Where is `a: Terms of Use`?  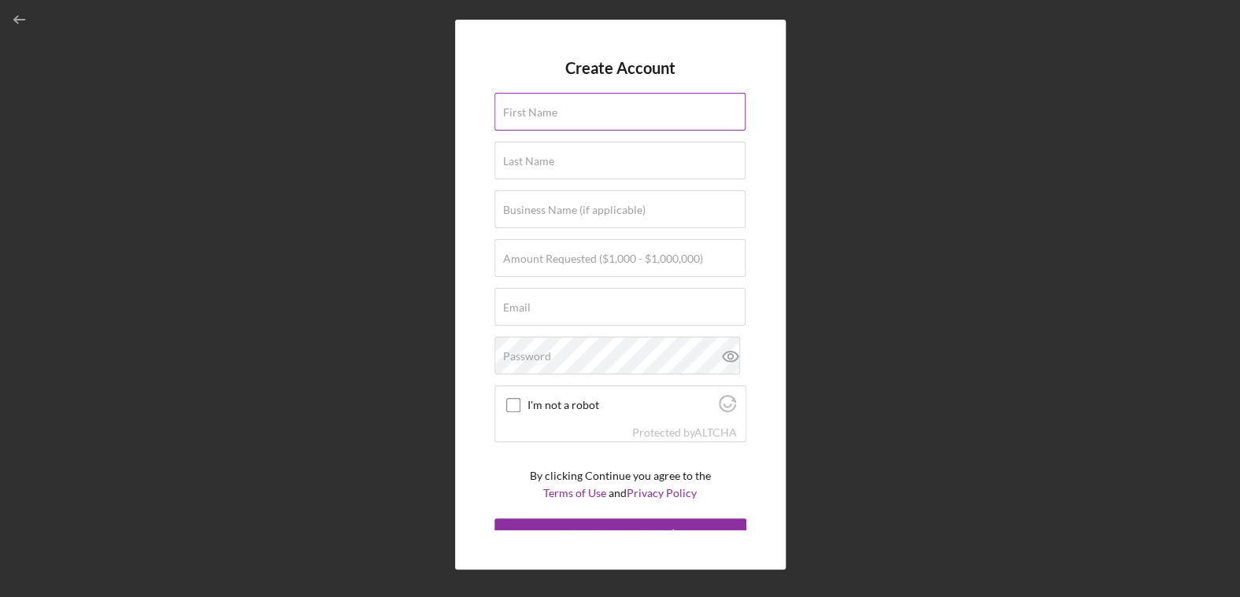
a: Terms of Use is located at coordinates (575, 493).